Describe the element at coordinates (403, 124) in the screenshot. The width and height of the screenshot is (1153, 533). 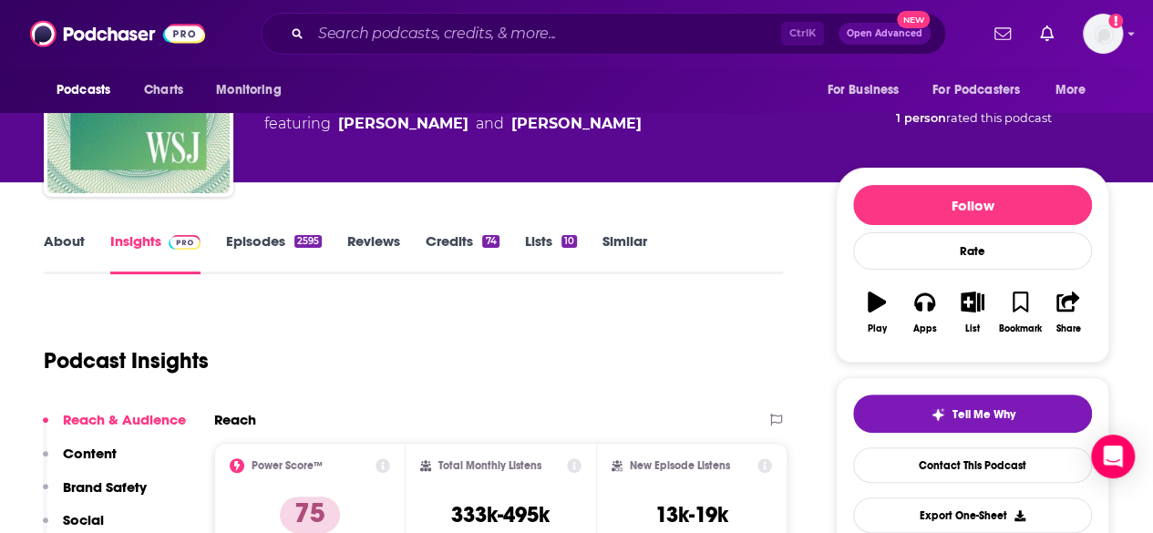
I see `a: J.R. Whalen` at that location.